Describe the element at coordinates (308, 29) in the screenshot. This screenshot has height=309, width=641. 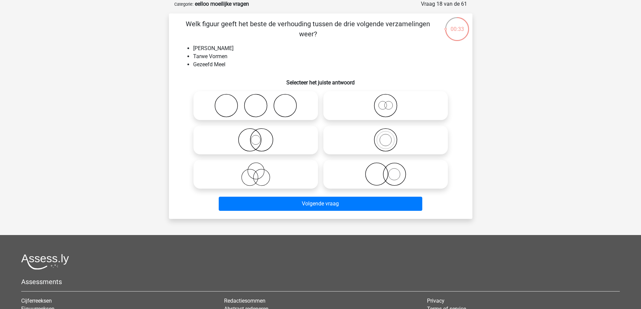
I see `p: Welk figuur geeft het beste de verhouding tussen de drie volgende verzamelingen weer?` at that location.